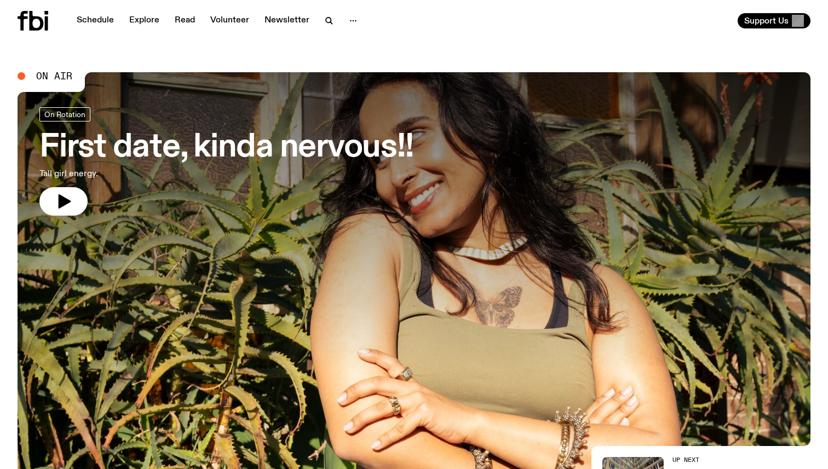 This screenshot has height=469, width=828. What do you see at coordinates (230, 21) in the screenshot?
I see `a: Volunteer` at bounding box center [230, 21].